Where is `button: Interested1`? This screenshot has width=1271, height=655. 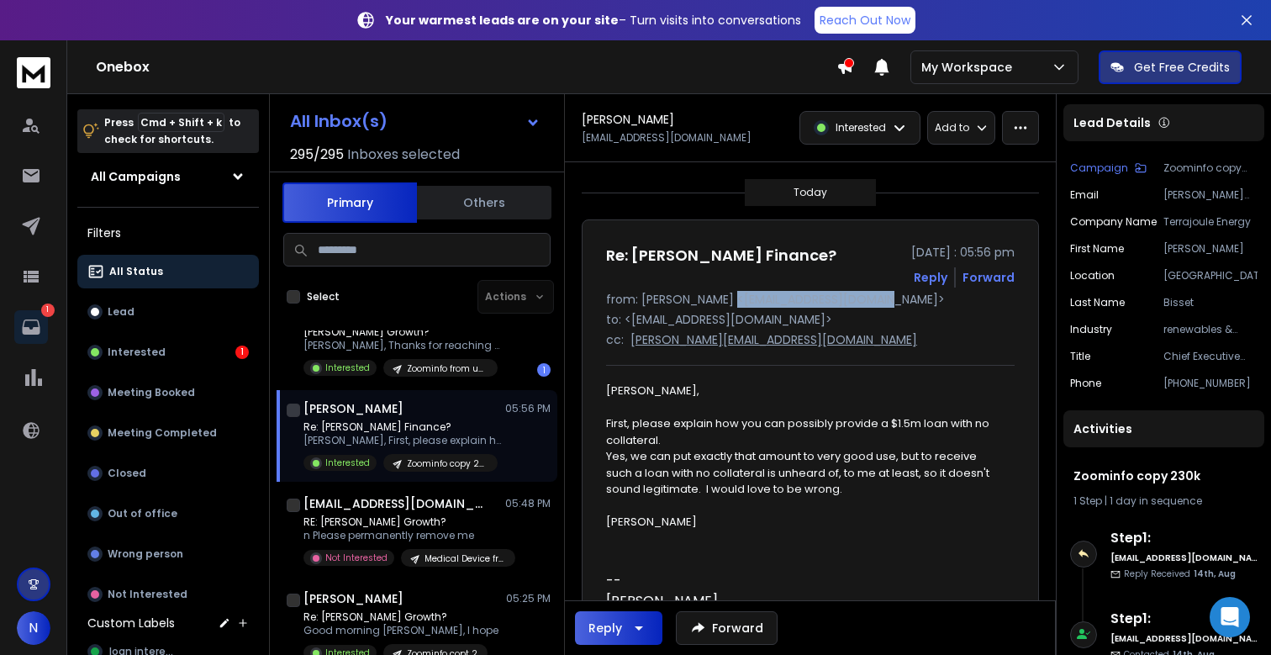
button: Interested1 is located at coordinates (168, 352).